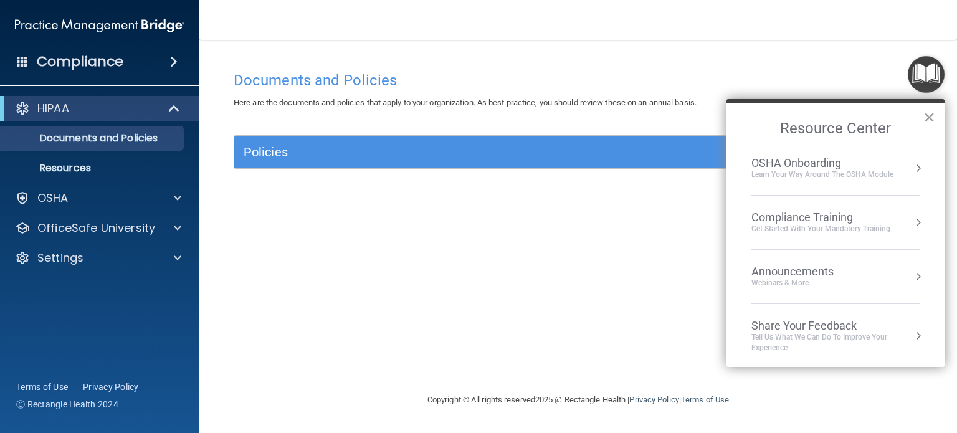 The width and height of the screenshot is (957, 433). I want to click on div: Share Your Feedback, so click(836, 326).